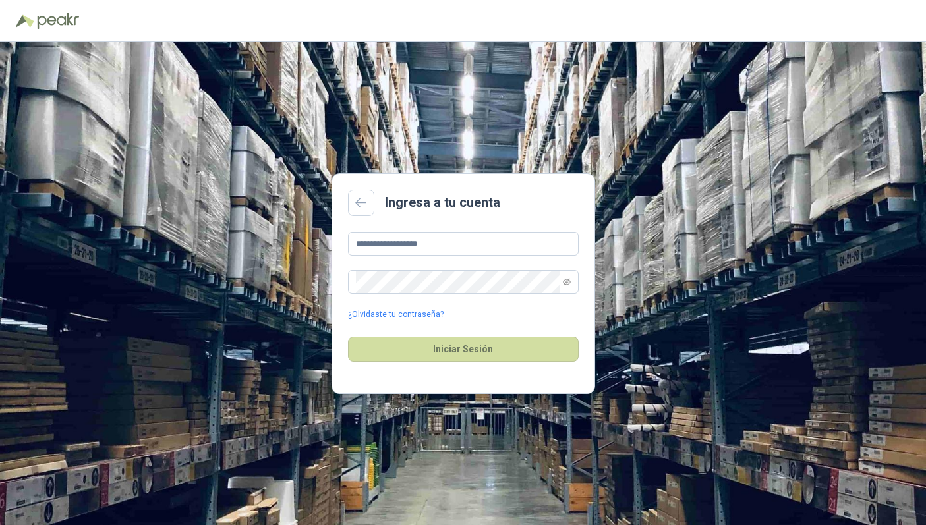  What do you see at coordinates (463, 349) in the screenshot?
I see `button: Iniciar Sesión` at bounding box center [463, 349].